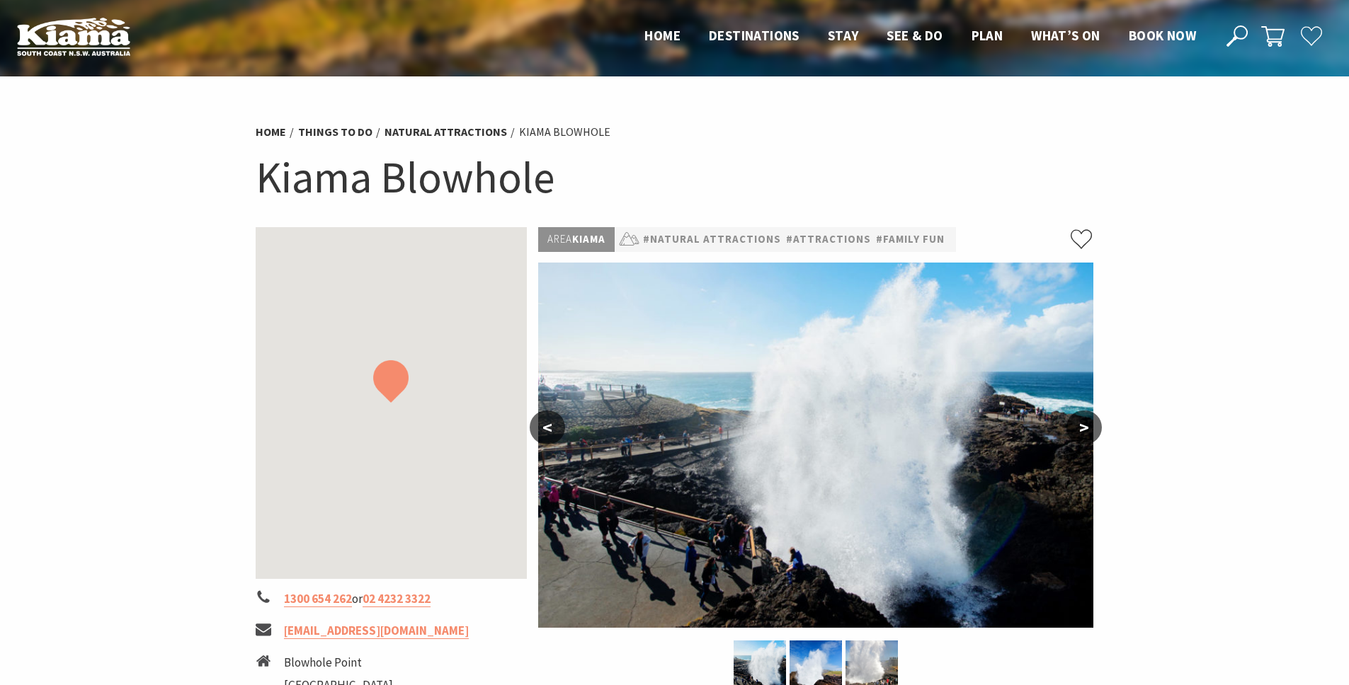 The image size is (1349, 685). I want to click on span: Book now, so click(1162, 35).